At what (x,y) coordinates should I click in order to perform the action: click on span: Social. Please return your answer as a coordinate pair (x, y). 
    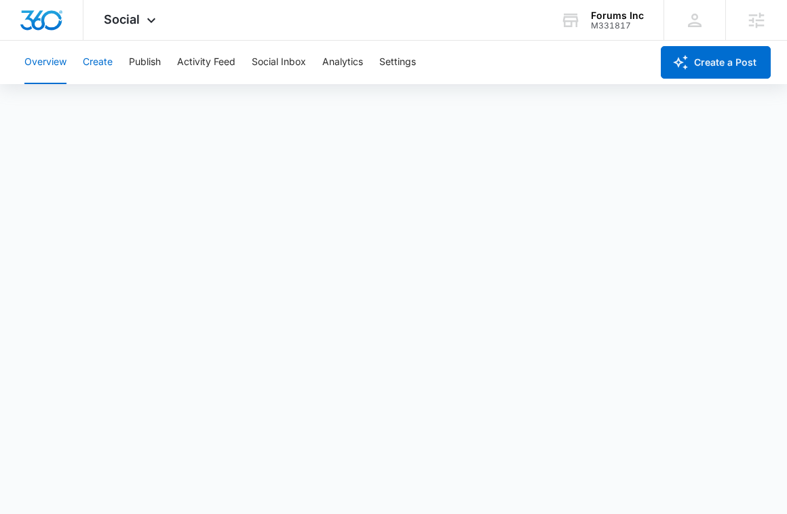
    Looking at the image, I should click on (121, 19).